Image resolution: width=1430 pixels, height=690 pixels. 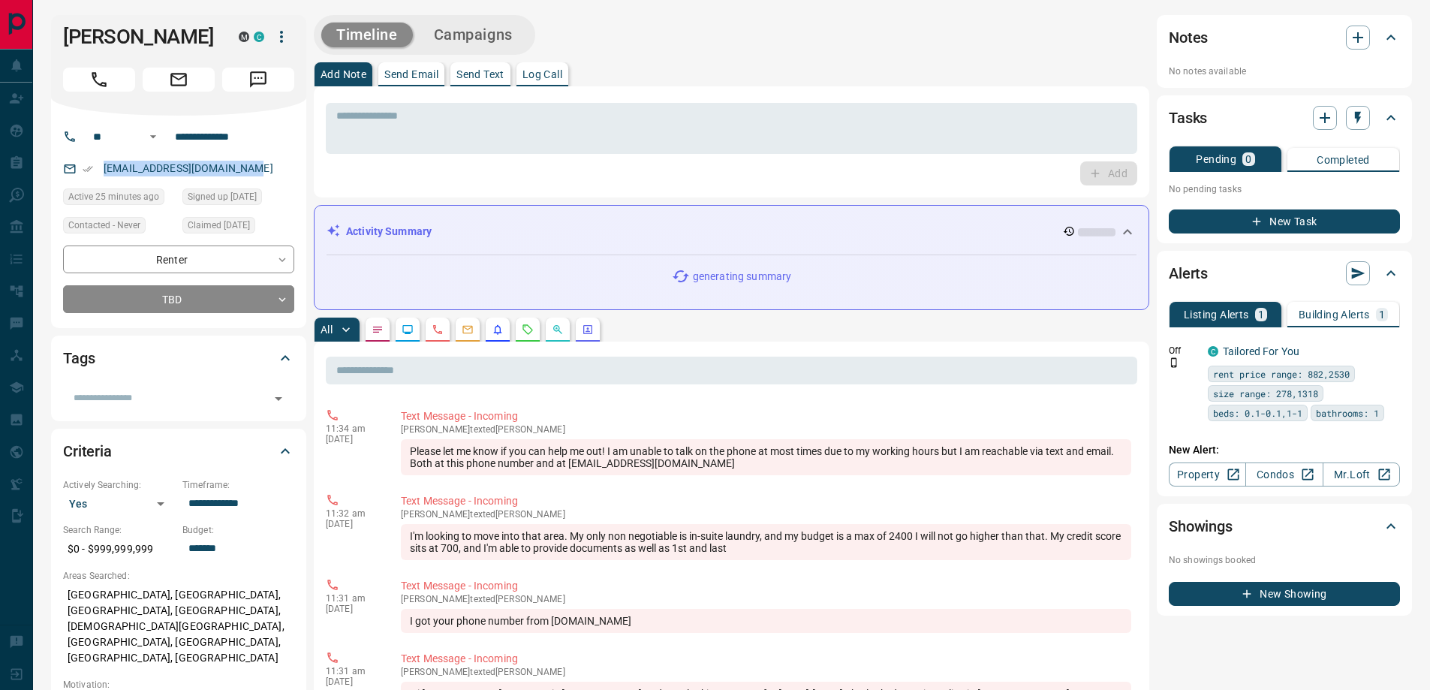 I want to click on span: Contacted - Never, so click(x=104, y=225).